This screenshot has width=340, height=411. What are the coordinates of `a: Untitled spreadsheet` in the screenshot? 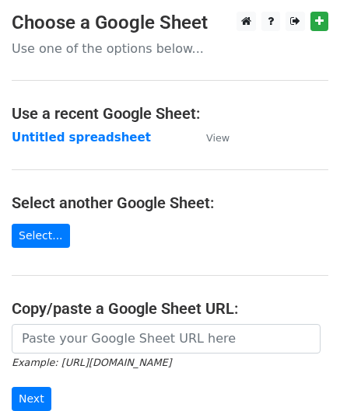 It's located at (81, 138).